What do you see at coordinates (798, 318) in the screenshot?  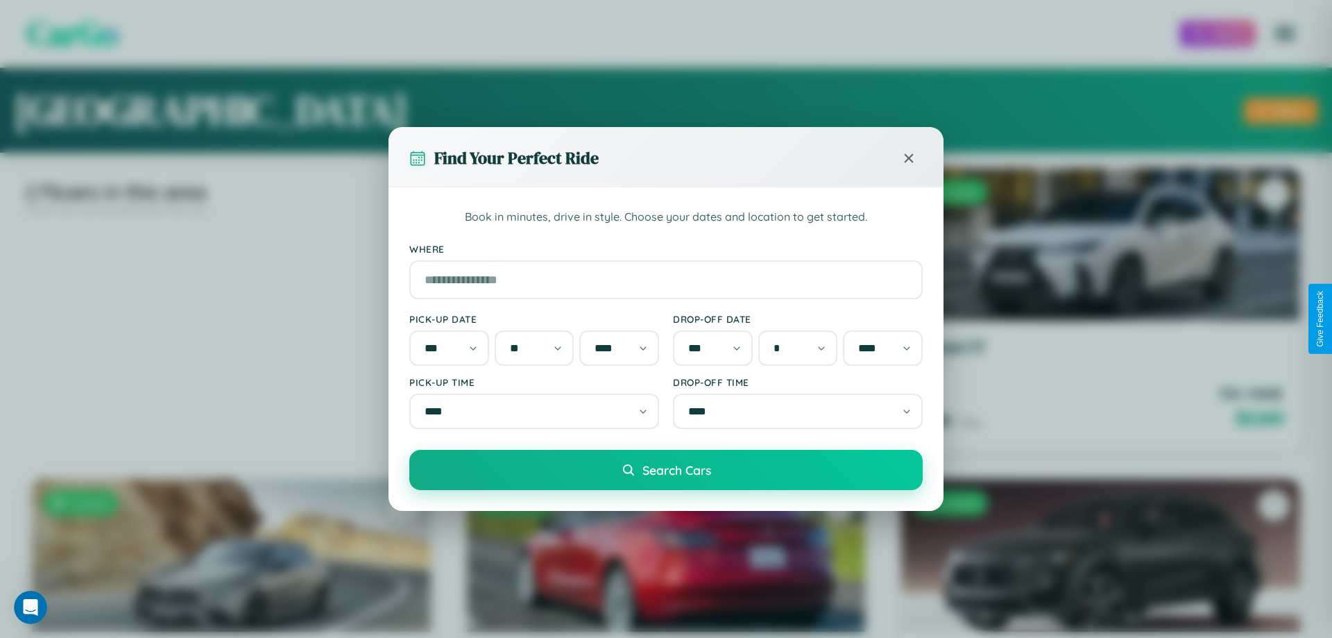 I see `label: Drop-off Date` at bounding box center [798, 318].